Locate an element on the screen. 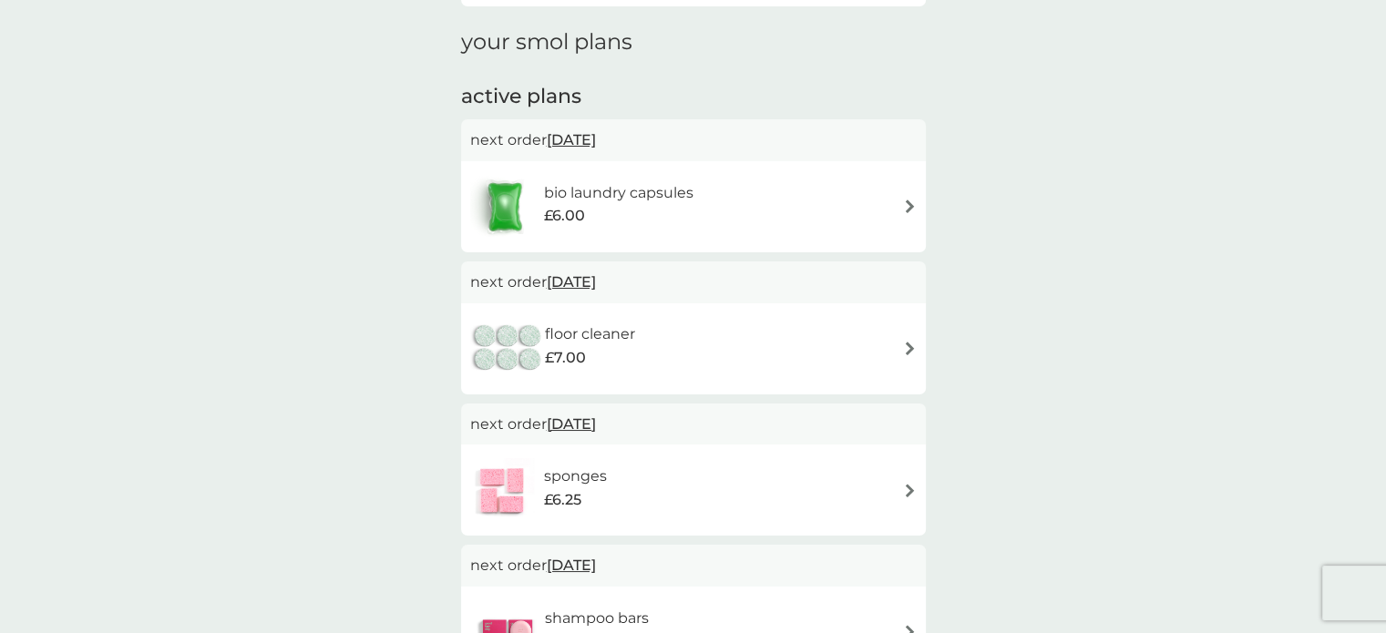 Image resolution: width=1386 pixels, height=633 pixels. img: sponges is located at coordinates (502, 490).